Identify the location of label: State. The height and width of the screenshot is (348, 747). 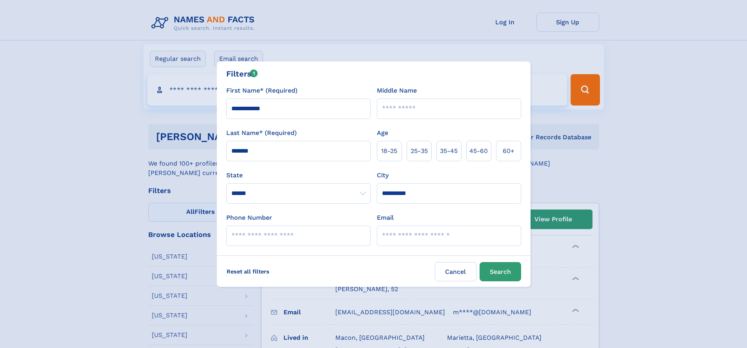
(298, 175).